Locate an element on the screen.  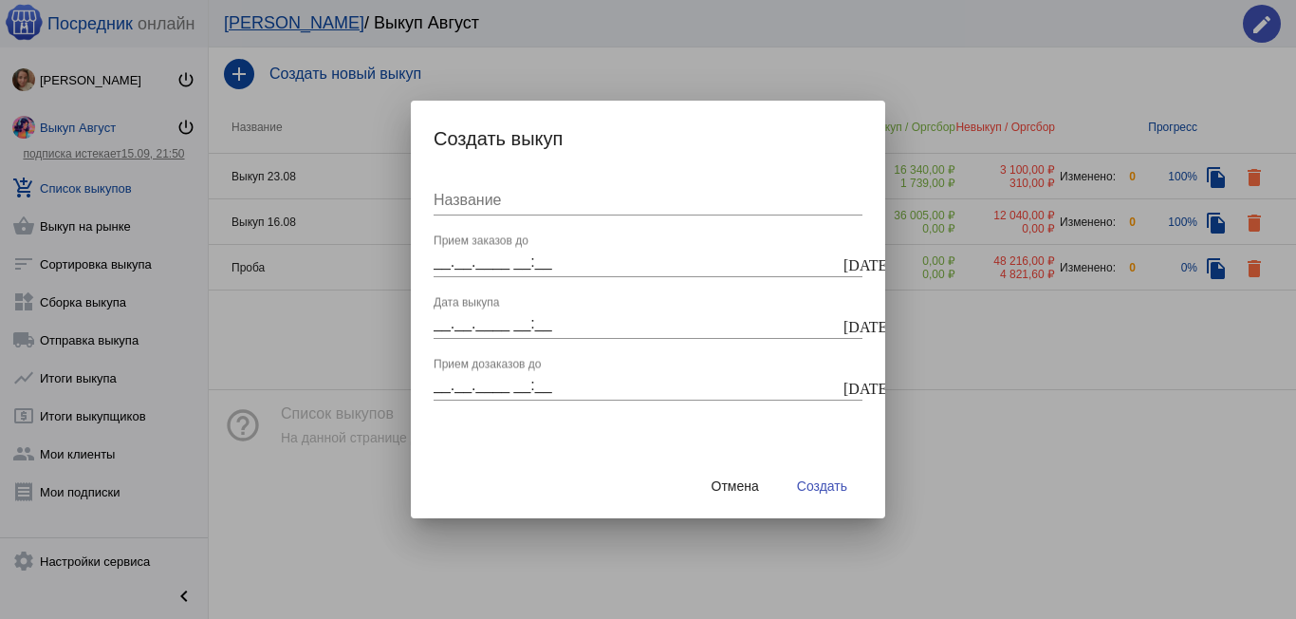
button: Отмена is located at coordinates (735, 486).